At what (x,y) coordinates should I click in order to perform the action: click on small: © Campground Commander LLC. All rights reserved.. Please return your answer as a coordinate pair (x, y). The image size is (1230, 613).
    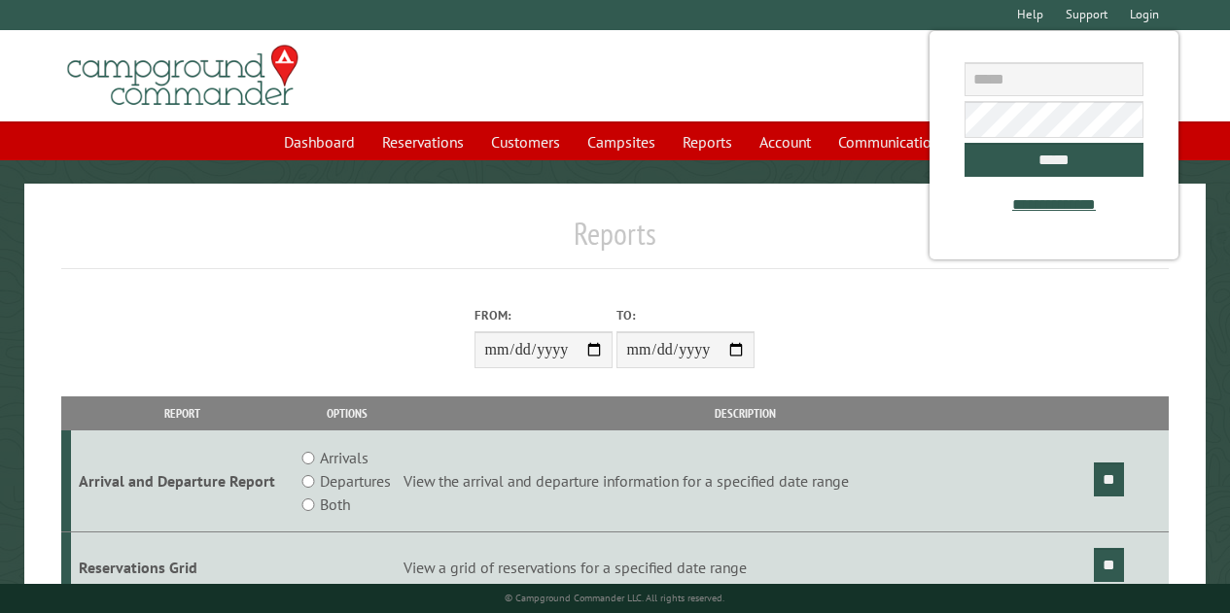
    Looking at the image, I should click on (614, 598).